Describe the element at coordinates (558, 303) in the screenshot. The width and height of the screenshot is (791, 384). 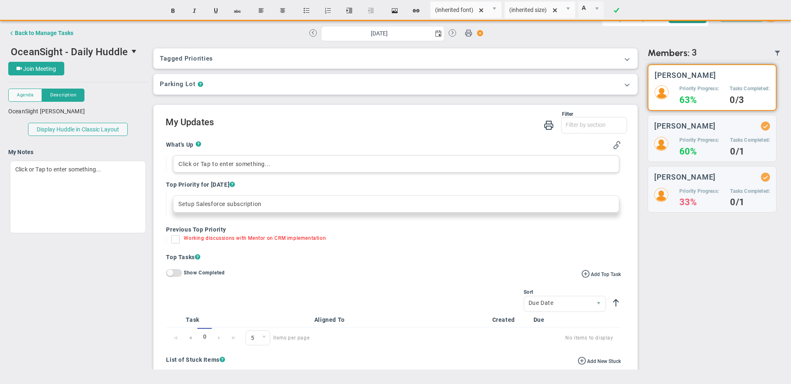
I see `span: Due Date` at that location.